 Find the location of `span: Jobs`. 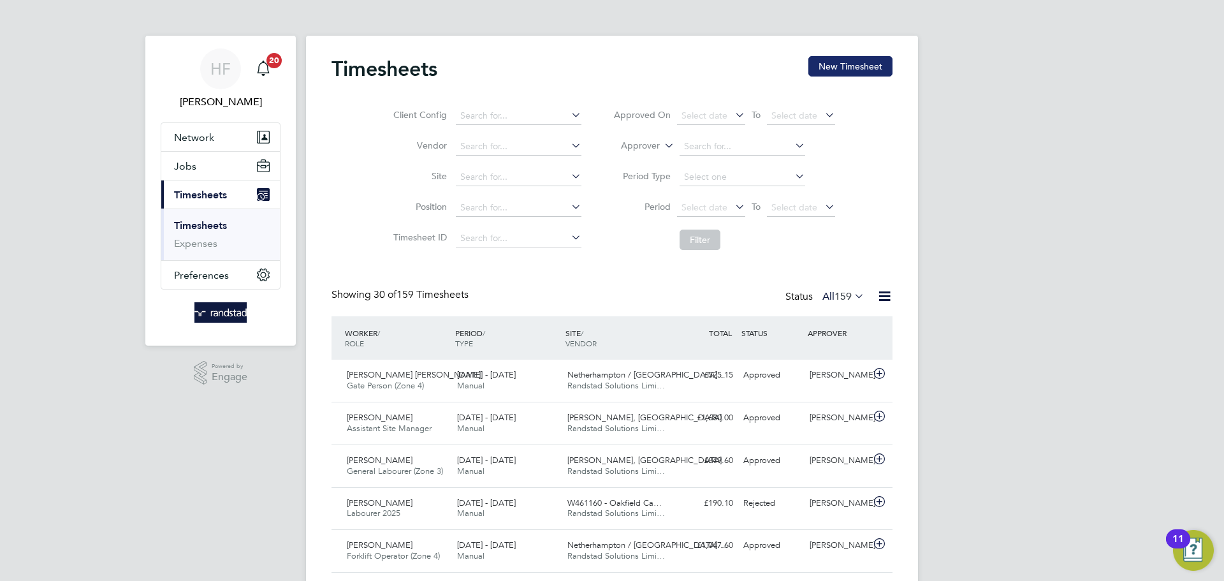

span: Jobs is located at coordinates (185, 166).